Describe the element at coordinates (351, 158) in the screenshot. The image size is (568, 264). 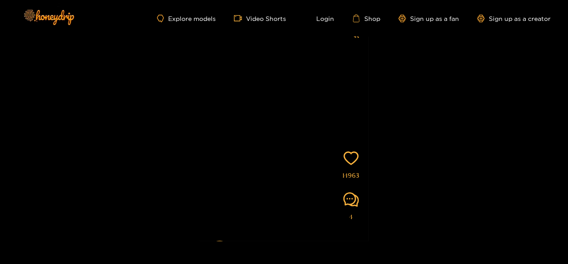
I see `span: heart` at that location.